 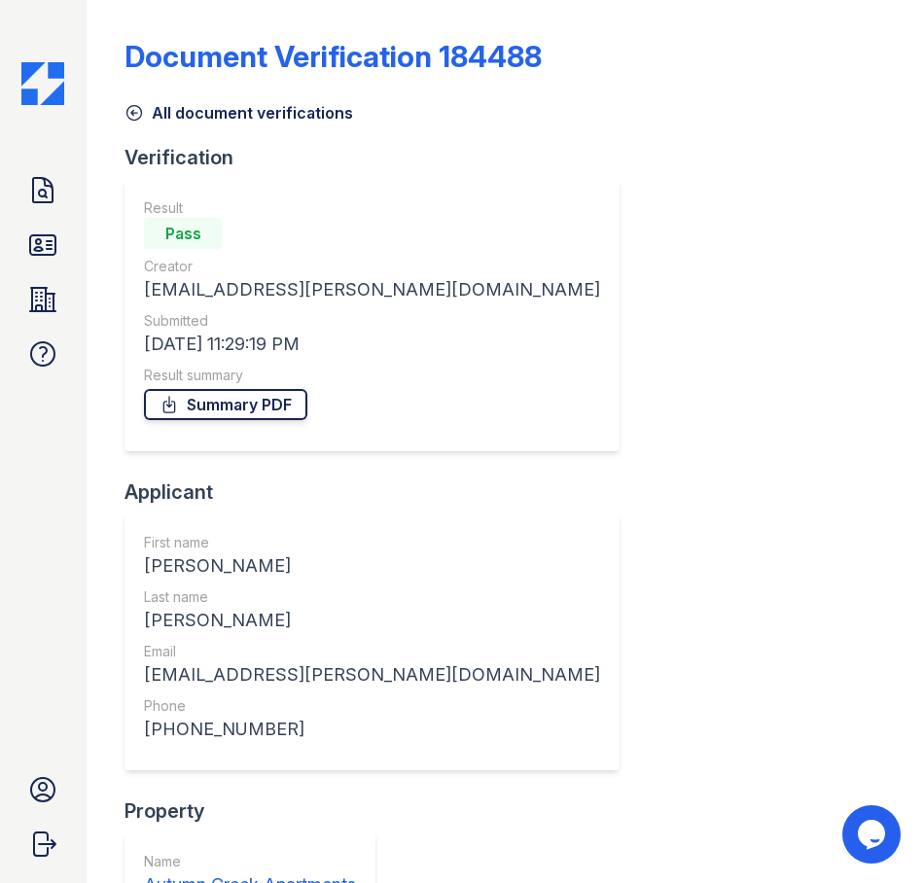 I want to click on a: All document verifications, so click(x=238, y=113).